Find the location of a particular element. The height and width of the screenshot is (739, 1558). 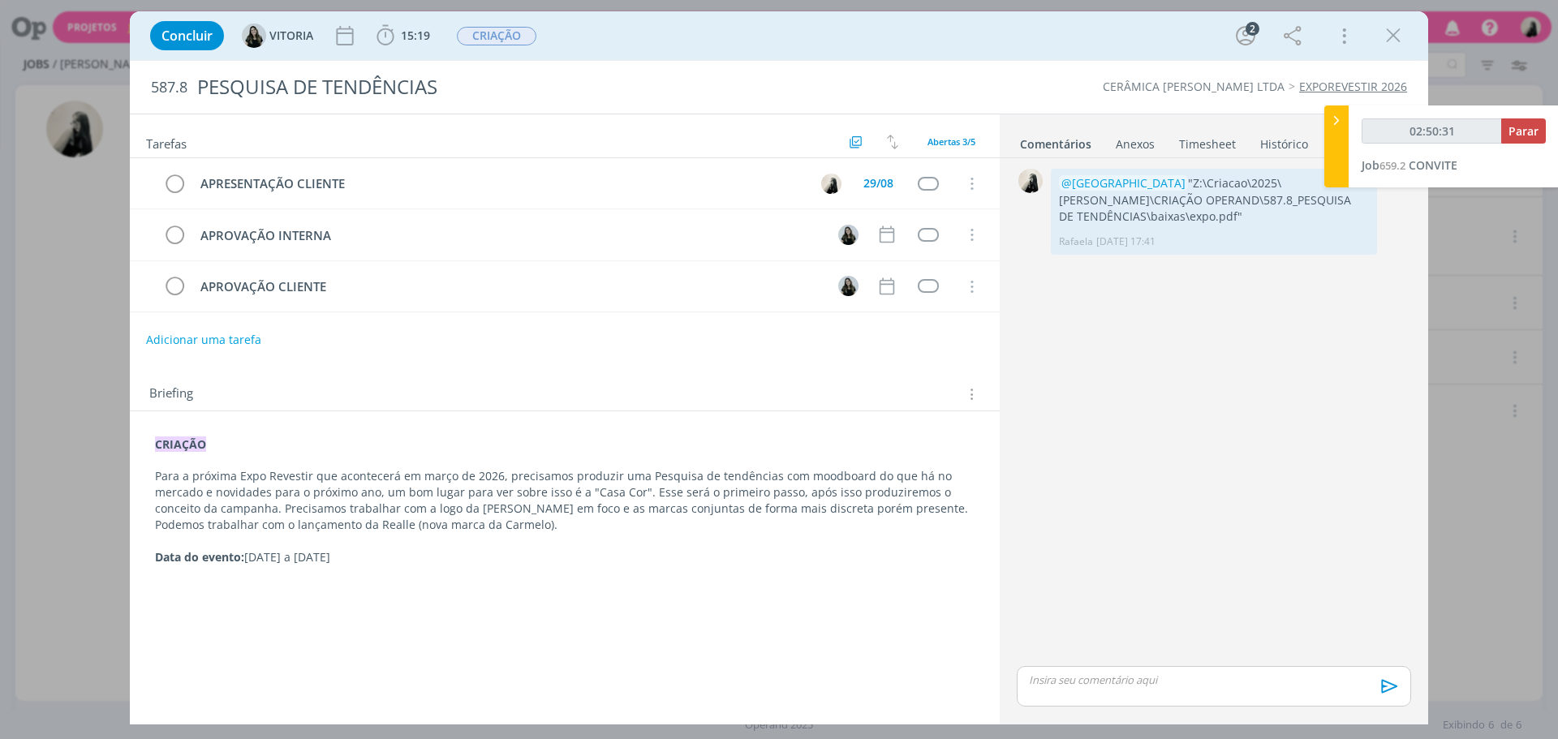

span: CONVITE is located at coordinates (1433, 165).